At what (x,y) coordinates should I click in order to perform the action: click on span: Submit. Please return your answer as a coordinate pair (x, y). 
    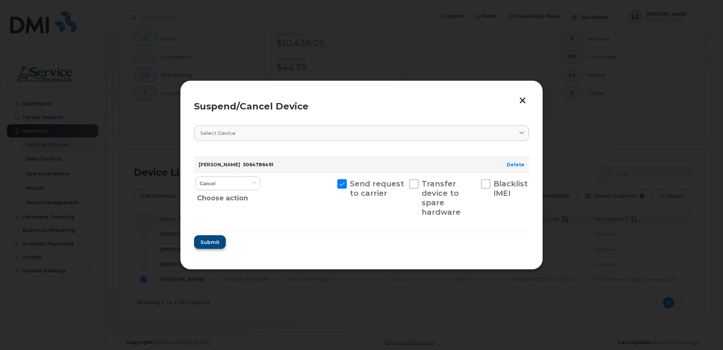
    Looking at the image, I should click on (210, 242).